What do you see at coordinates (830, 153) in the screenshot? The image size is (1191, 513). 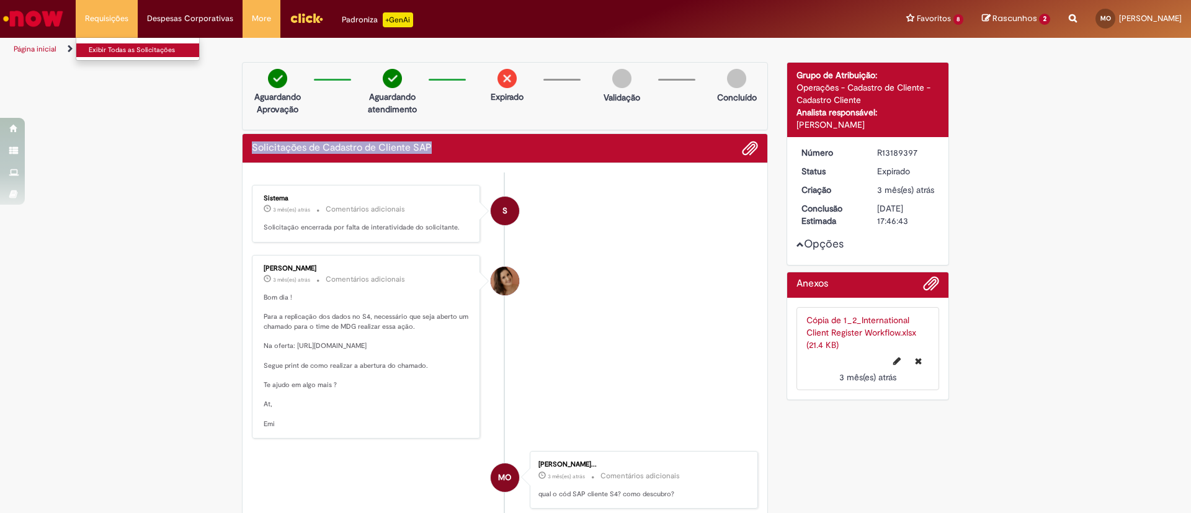 I see `dt: Número` at bounding box center [830, 153].